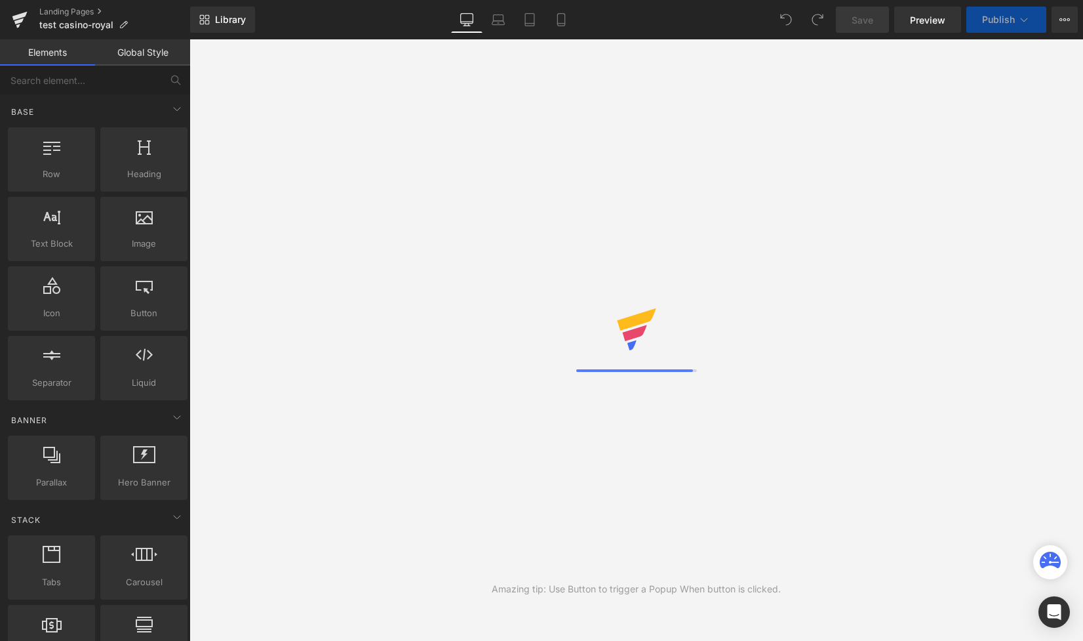  Describe the element at coordinates (862, 20) in the screenshot. I see `span: Save` at that location.